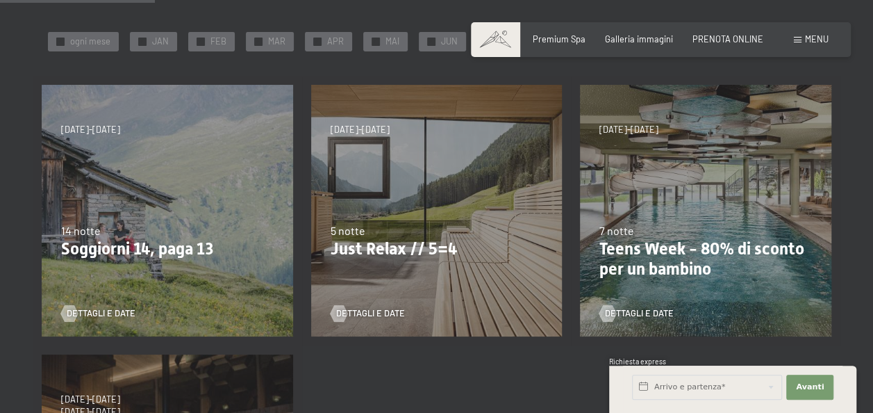 The width and height of the screenshot is (873, 413). Describe the element at coordinates (639, 39) in the screenshot. I see `span: Galleria immagini` at that location.